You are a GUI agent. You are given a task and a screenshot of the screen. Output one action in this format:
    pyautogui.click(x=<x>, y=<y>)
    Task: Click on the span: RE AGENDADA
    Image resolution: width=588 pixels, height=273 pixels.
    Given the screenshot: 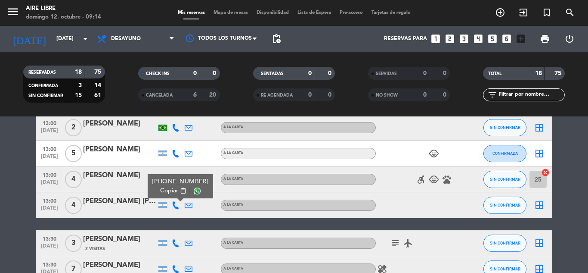 What is the action you would take?
    pyautogui.click(x=277, y=95)
    